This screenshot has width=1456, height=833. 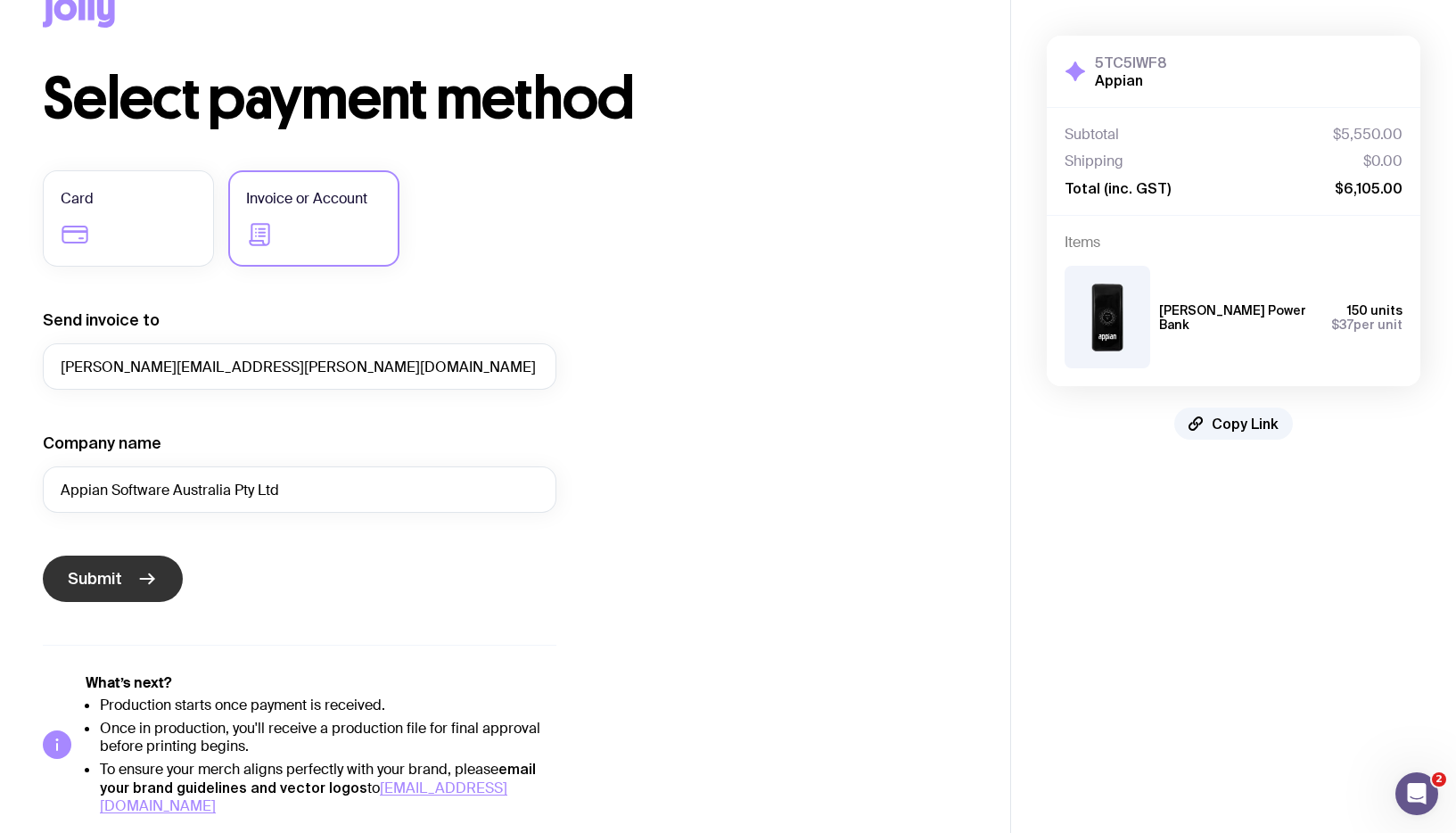 I want to click on span: Copy Link, so click(x=1245, y=424).